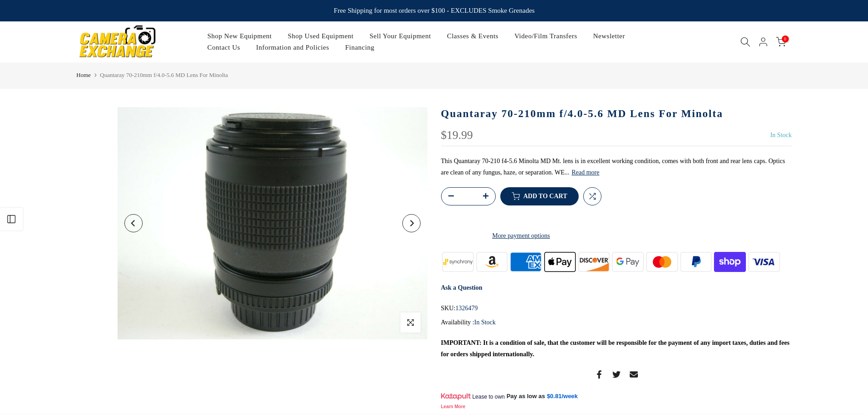 The image size is (868, 415). I want to click on a: Contact Us, so click(223, 47).